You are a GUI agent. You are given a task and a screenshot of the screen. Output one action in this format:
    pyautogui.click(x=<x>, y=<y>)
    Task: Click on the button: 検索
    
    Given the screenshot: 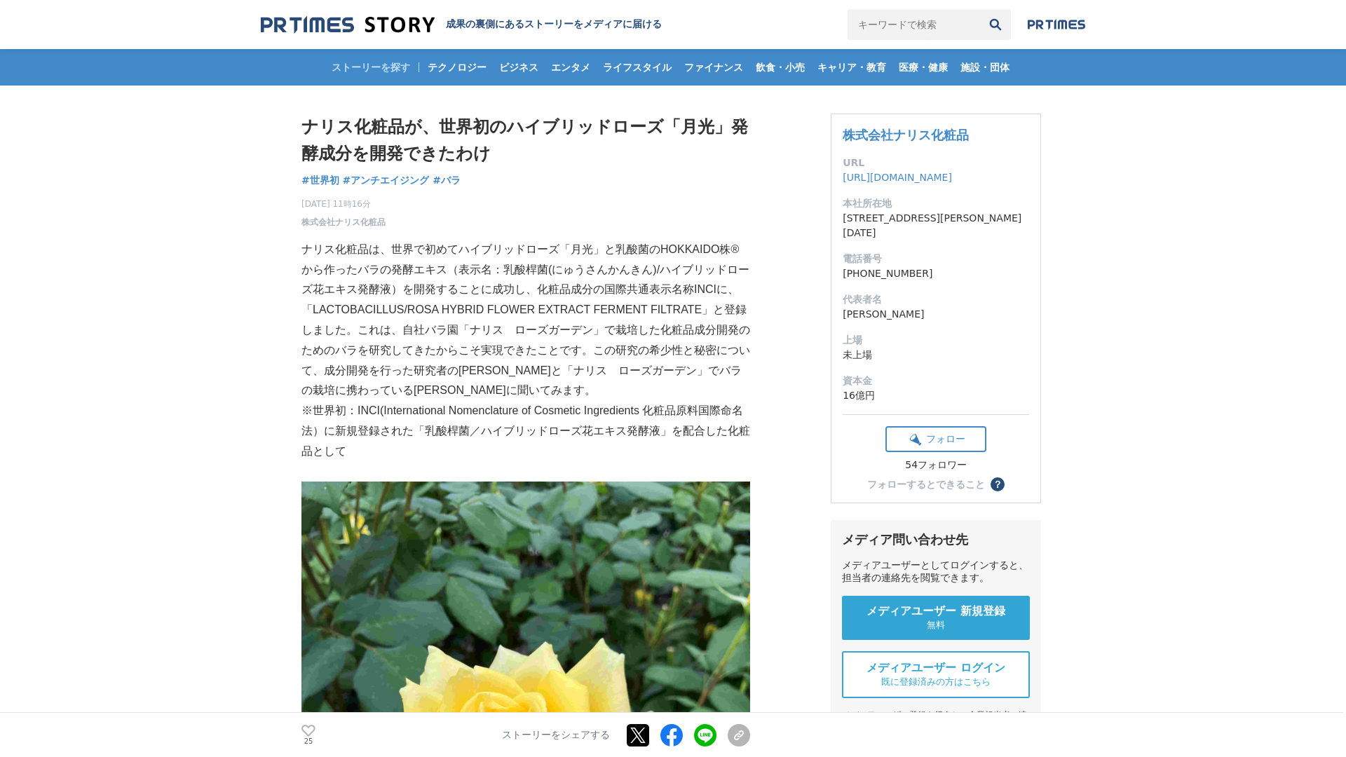 What is the action you would take?
    pyautogui.click(x=995, y=25)
    